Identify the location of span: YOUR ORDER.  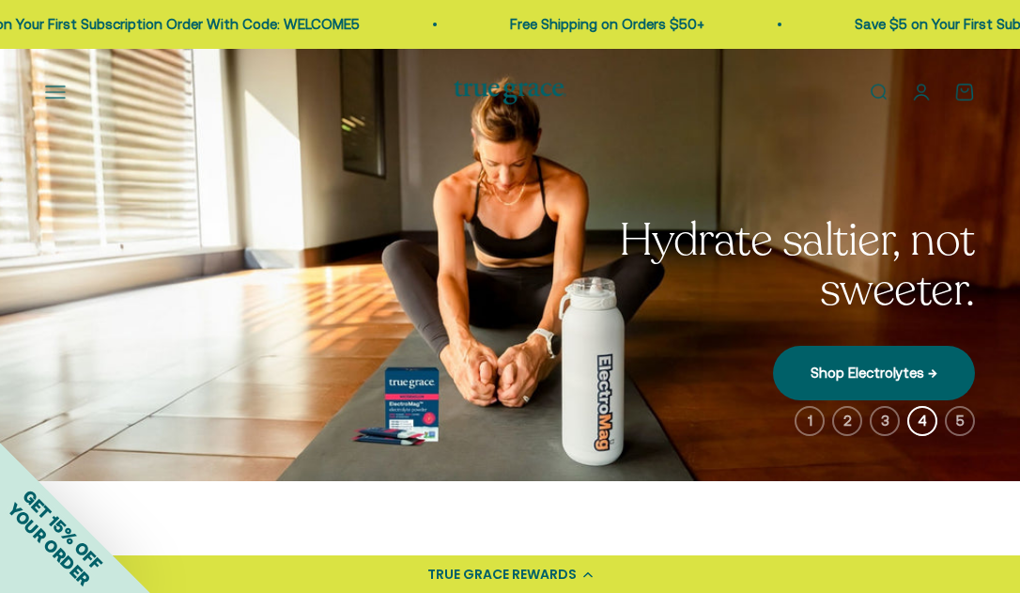
(49, 544).